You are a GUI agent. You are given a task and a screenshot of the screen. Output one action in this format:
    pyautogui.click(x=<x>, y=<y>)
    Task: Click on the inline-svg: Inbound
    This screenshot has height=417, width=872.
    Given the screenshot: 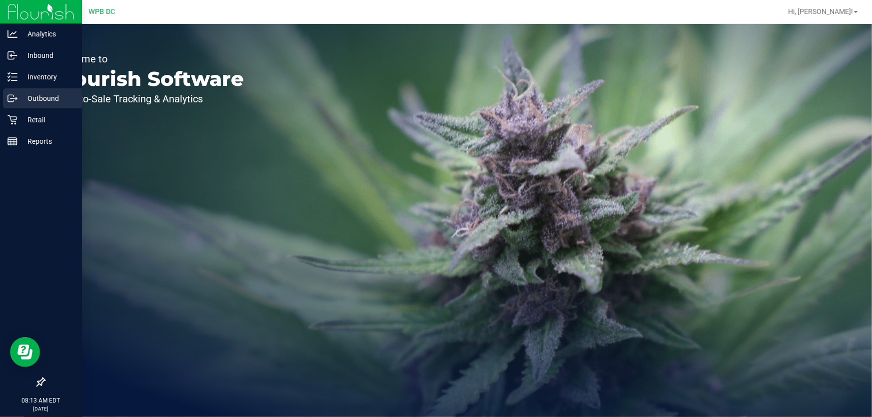 What is the action you would take?
    pyautogui.click(x=12, y=55)
    